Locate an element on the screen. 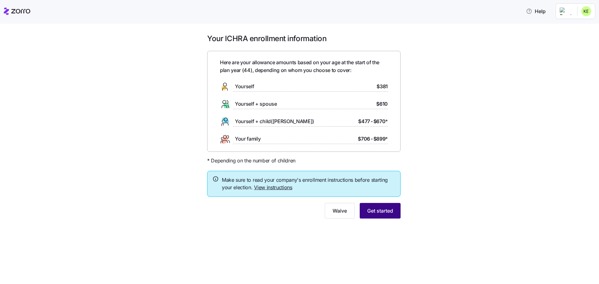 This screenshot has height=284, width=599. button: Waive is located at coordinates (340, 211).